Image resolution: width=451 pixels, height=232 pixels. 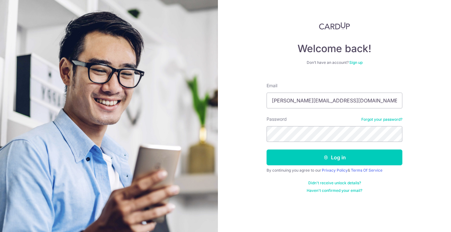 What do you see at coordinates (367, 170) in the screenshot?
I see `a: Terms Of Service` at bounding box center [367, 170].